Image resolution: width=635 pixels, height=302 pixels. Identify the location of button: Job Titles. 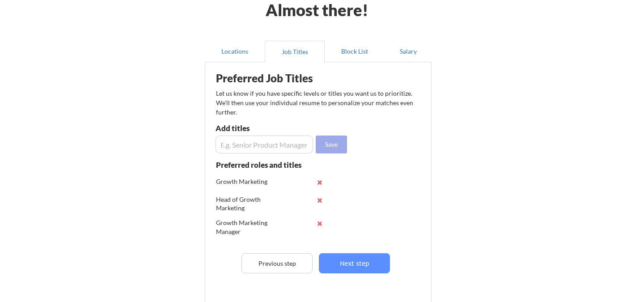
(295, 51).